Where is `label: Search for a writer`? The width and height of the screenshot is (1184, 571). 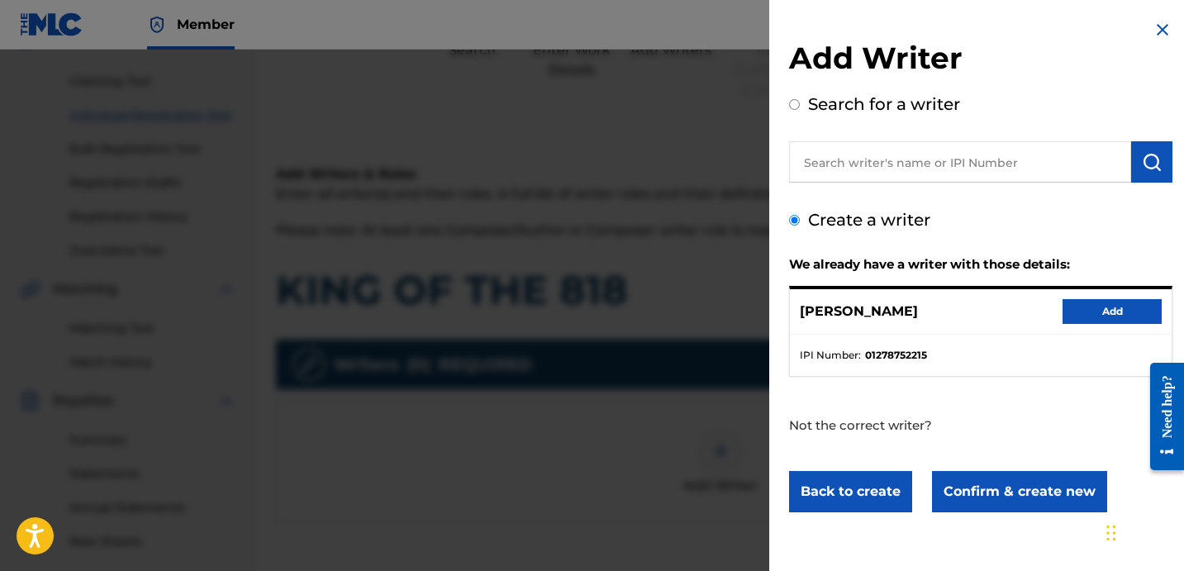 label: Search for a writer is located at coordinates (884, 104).